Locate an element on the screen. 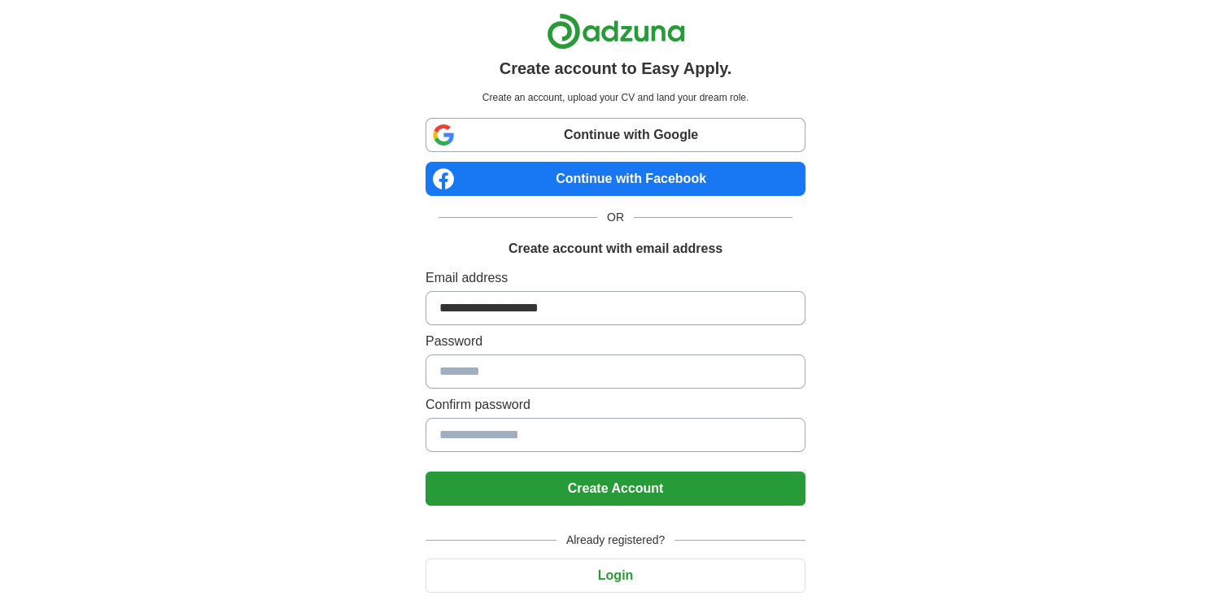 Image resolution: width=1231 pixels, height=600 pixels. button: Login is located at coordinates (615, 576).